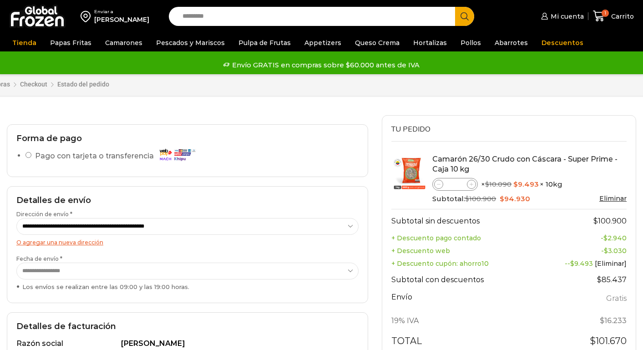  Describe the element at coordinates (188, 223) in the screenshot. I see `label: Dirección de envío *` at that location.